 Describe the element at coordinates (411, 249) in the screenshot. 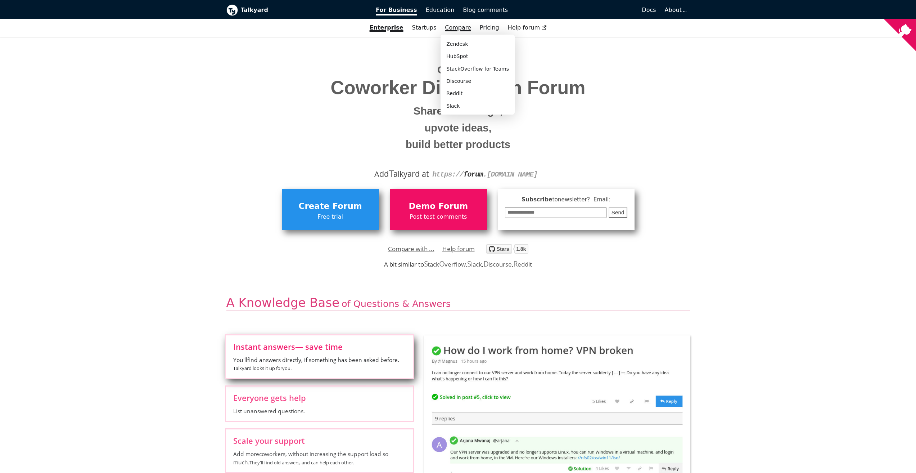

I see `a: Compare with ...` at that location.